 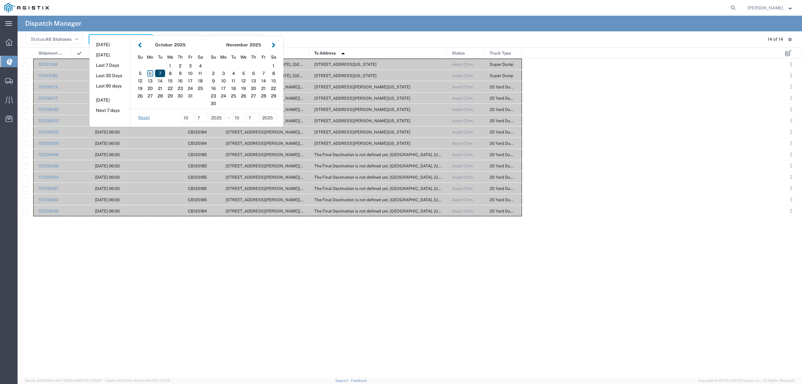 What do you see at coordinates (48, 98) in the screenshot?
I see `a: 57039217` at bounding box center [48, 98].